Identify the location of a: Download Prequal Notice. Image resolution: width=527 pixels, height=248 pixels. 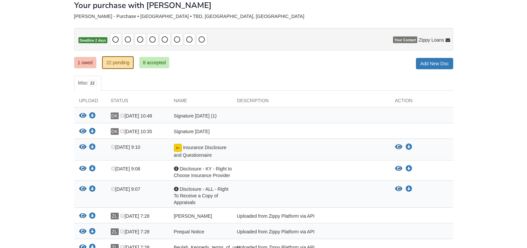
(92, 232).